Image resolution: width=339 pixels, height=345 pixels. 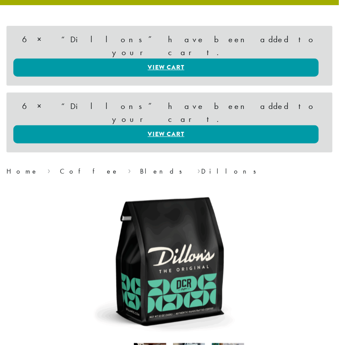 I want to click on a: Blends, so click(x=164, y=171).